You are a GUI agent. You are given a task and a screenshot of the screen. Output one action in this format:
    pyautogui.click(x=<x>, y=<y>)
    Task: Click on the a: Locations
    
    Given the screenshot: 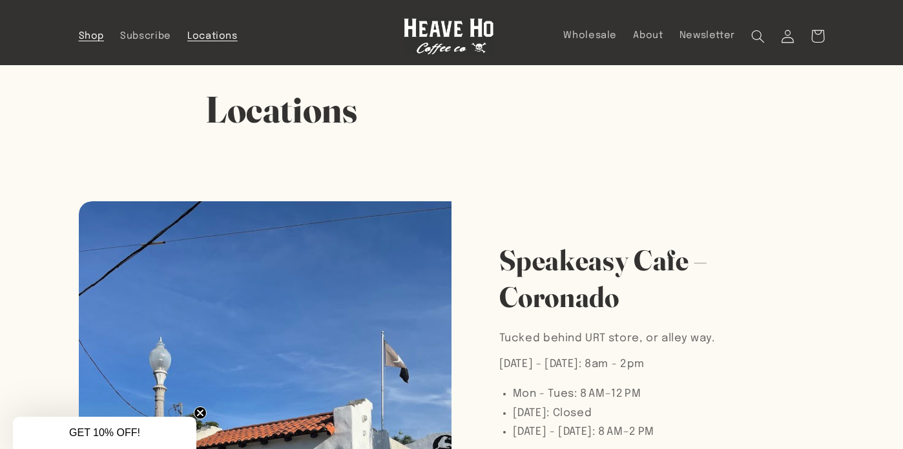 What is the action you would take?
    pyautogui.click(x=212, y=36)
    